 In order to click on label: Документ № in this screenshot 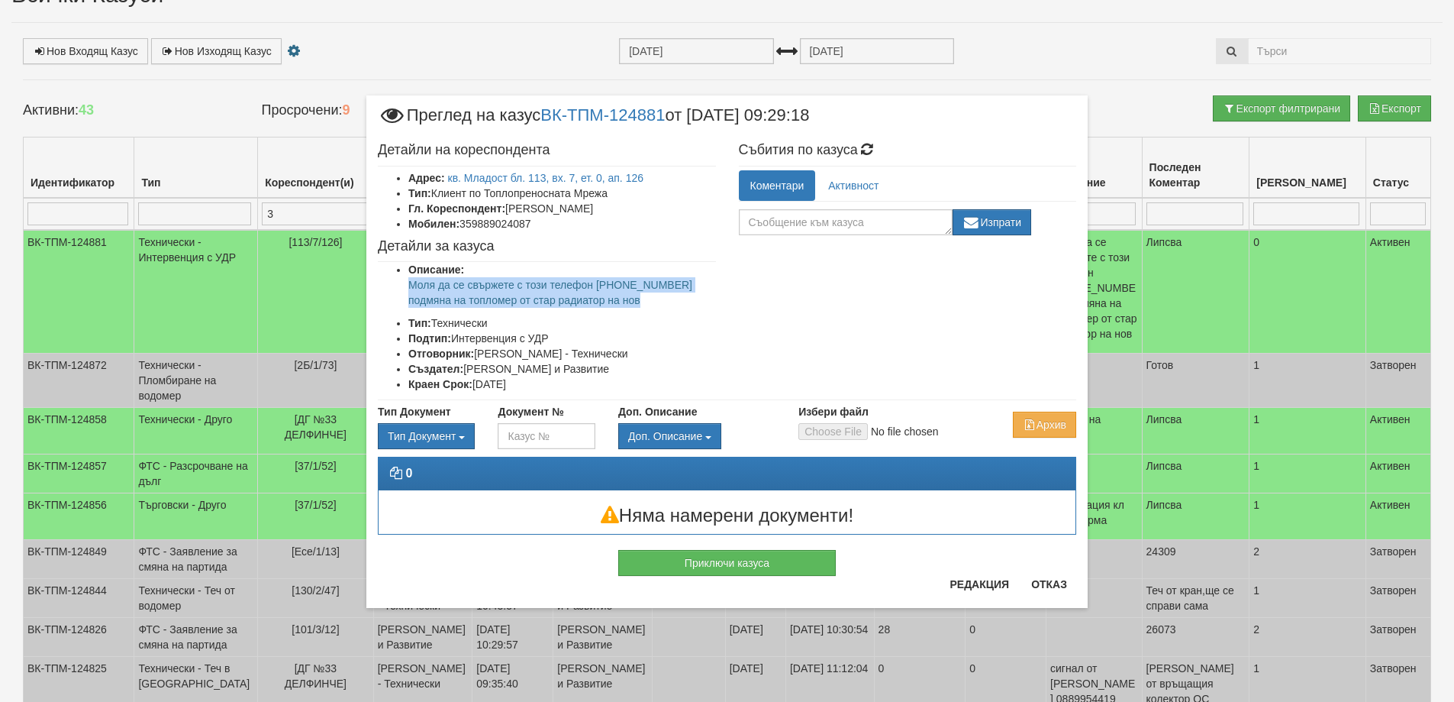, I will do `click(531, 412)`.